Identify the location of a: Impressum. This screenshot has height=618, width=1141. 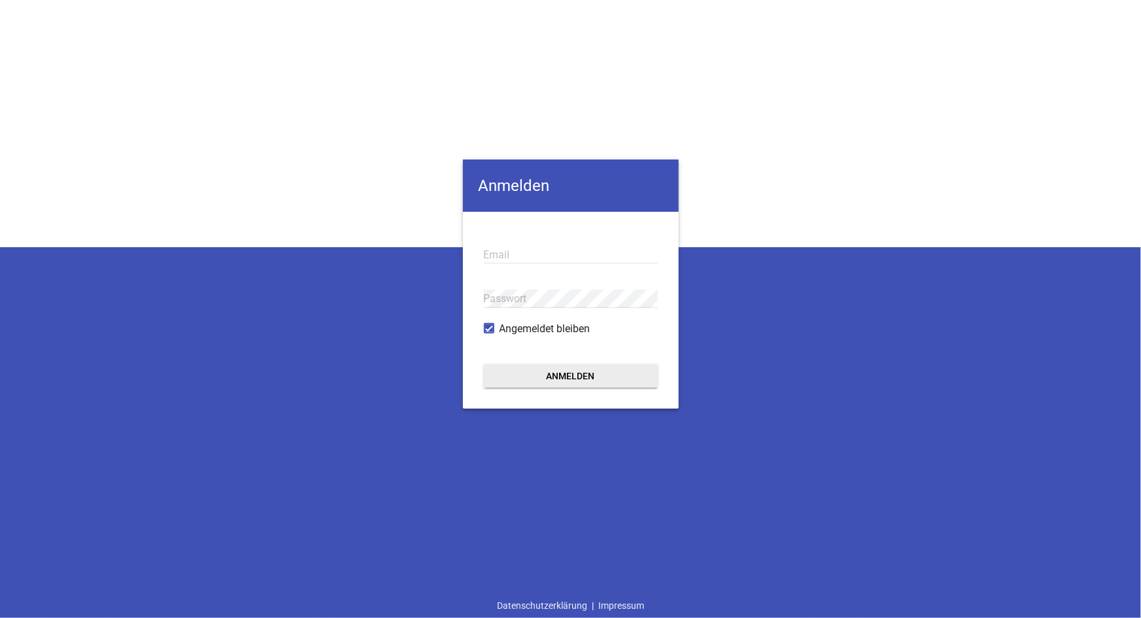
(621, 606).